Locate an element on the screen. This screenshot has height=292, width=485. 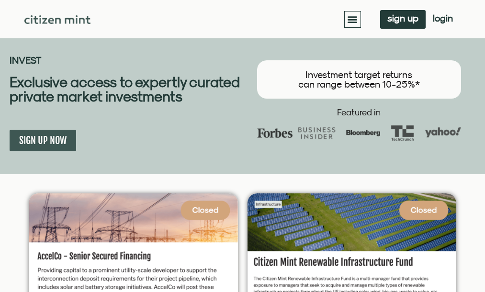
div: Menu Toggle is located at coordinates (352, 19).